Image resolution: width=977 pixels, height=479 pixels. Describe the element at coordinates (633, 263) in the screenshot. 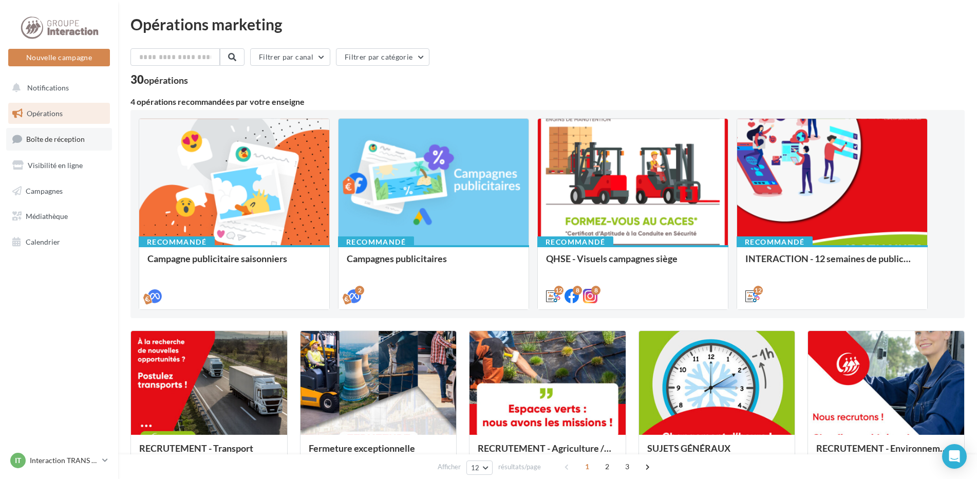

I see `div: QHSE - Visuels campagnes siège` at that location.